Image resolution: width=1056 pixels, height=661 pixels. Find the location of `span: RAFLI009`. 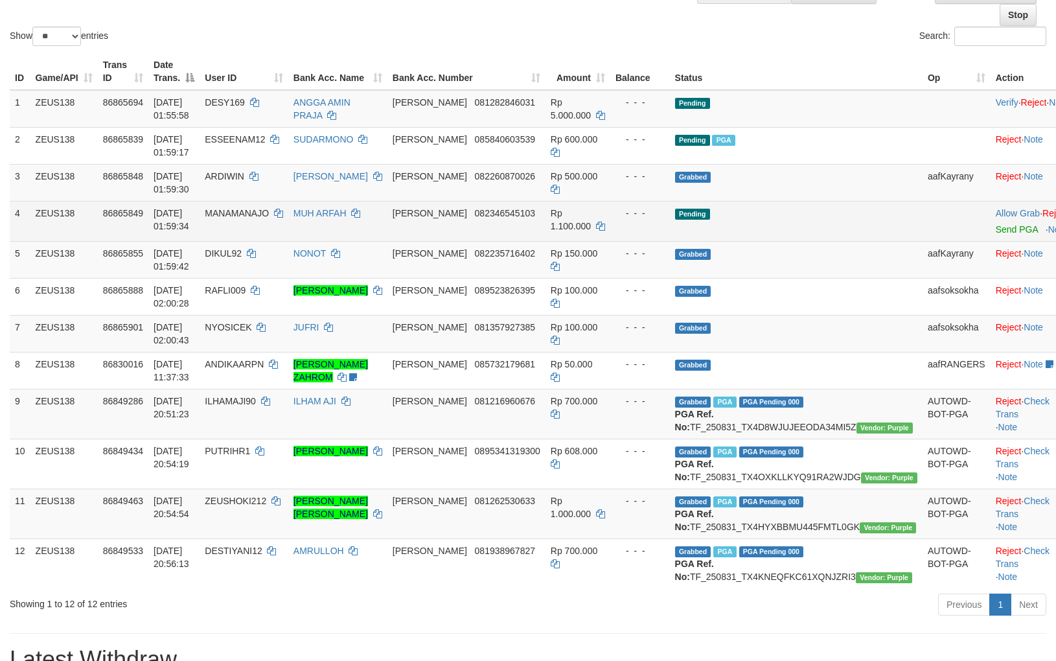

span: RAFLI009 is located at coordinates (225, 290).